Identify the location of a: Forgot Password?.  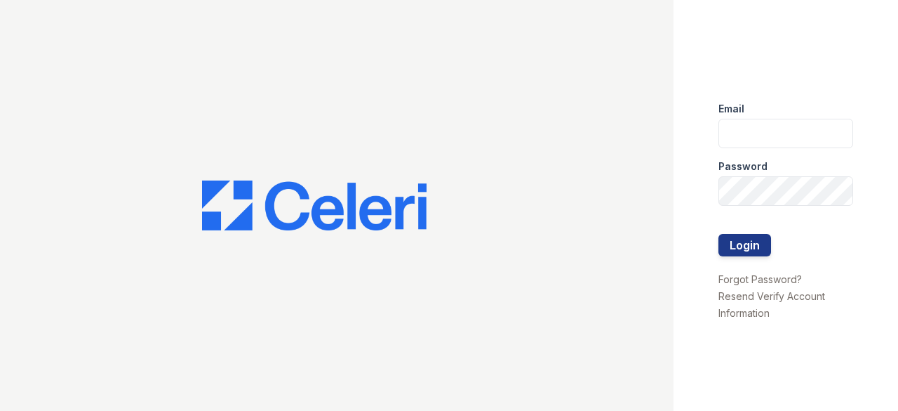
(760, 279).